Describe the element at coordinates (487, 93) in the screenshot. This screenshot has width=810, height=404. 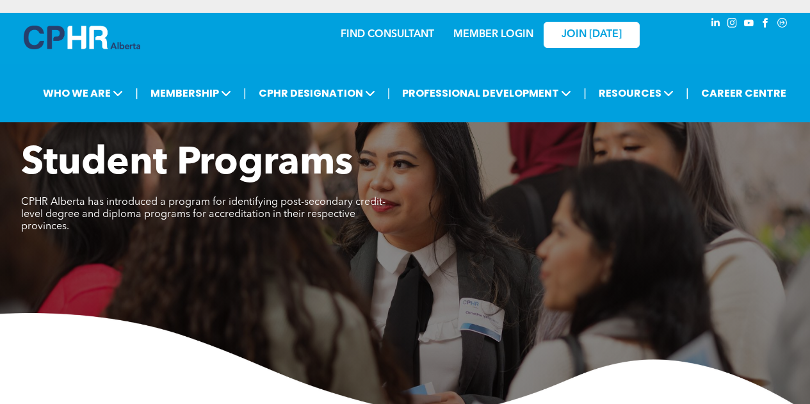
I see `span: PROFESSIONAL DEVELOPMENT` at that location.